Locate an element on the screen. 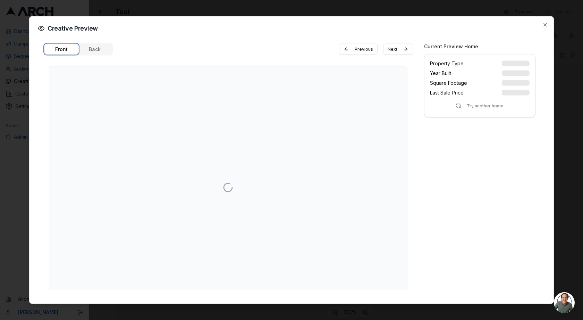  h3: Current Preview Home is located at coordinates (480, 46).